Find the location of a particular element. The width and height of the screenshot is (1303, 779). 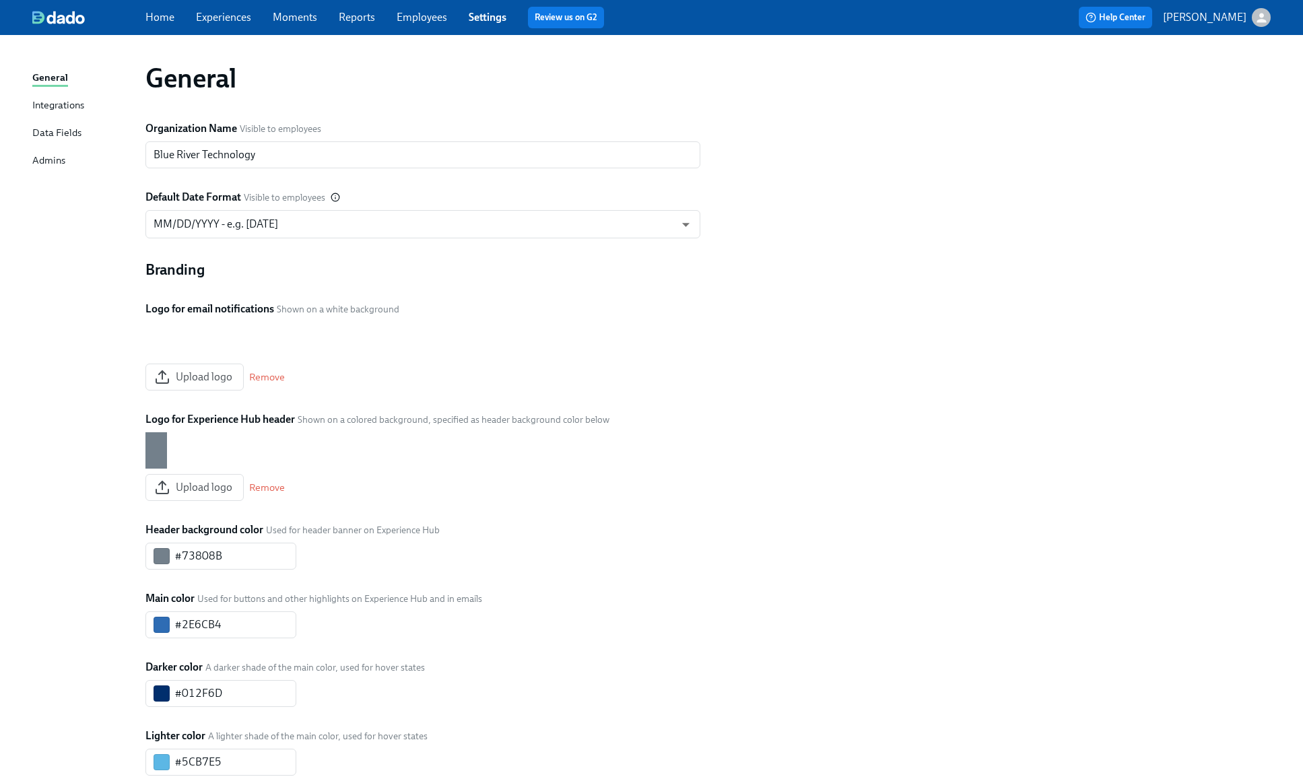

span: A darker shade of the main color, used for hover states is located at coordinates (315, 667).